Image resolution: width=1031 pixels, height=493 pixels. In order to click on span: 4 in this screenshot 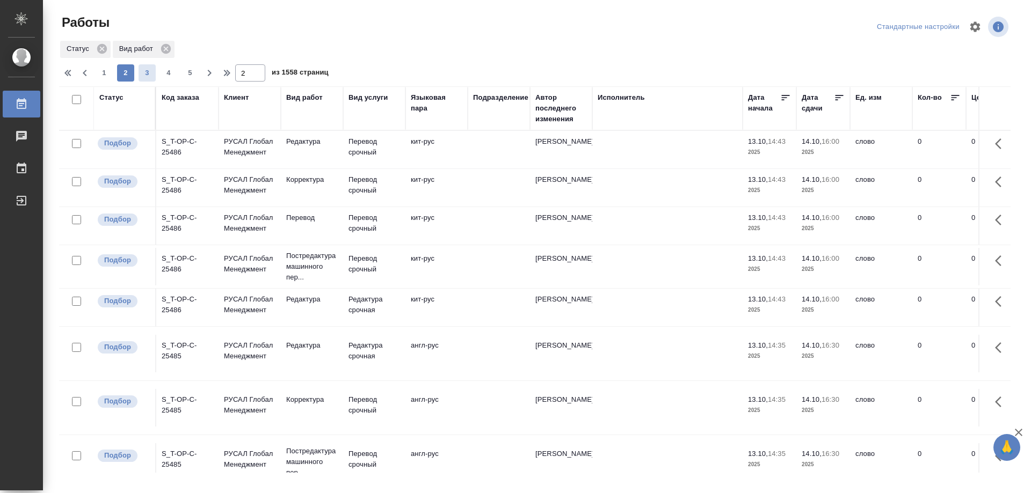, I will do `click(169, 73)`.